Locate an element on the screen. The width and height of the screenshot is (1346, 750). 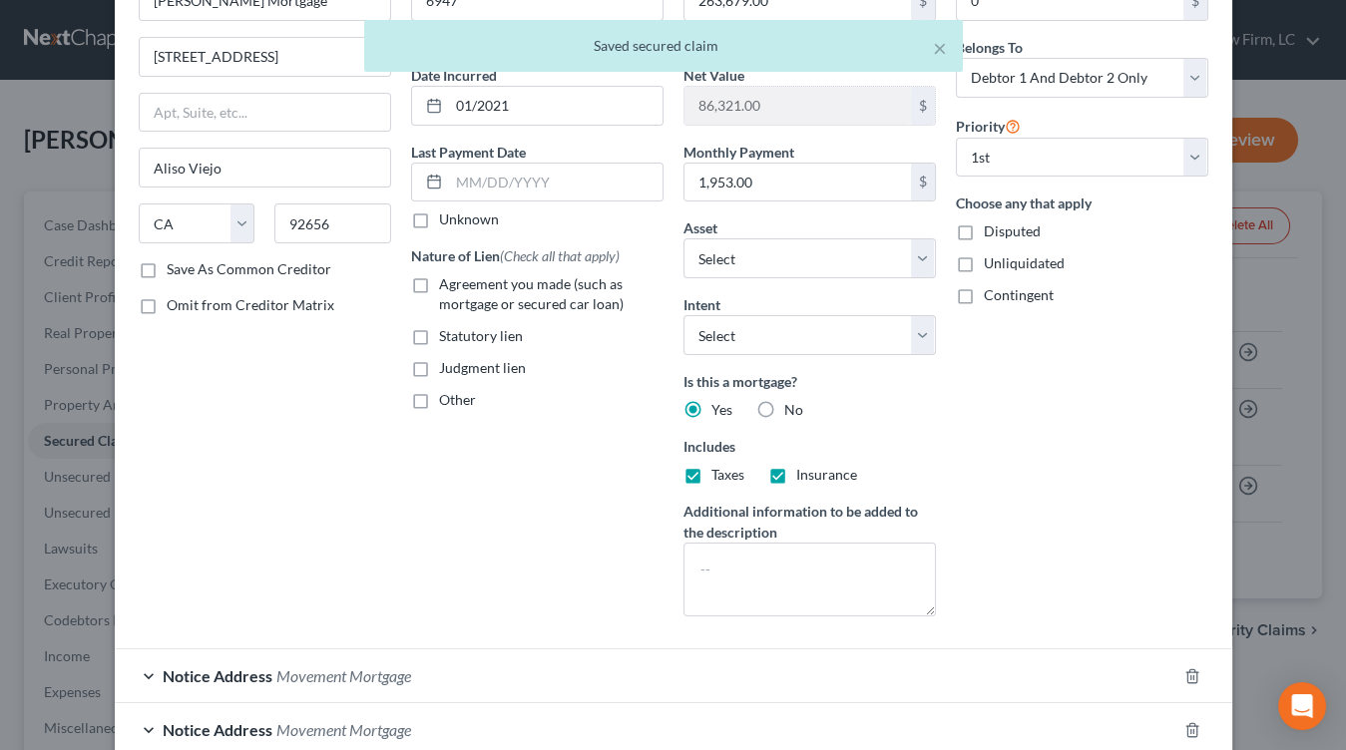
span: Contingent is located at coordinates (1019, 294).